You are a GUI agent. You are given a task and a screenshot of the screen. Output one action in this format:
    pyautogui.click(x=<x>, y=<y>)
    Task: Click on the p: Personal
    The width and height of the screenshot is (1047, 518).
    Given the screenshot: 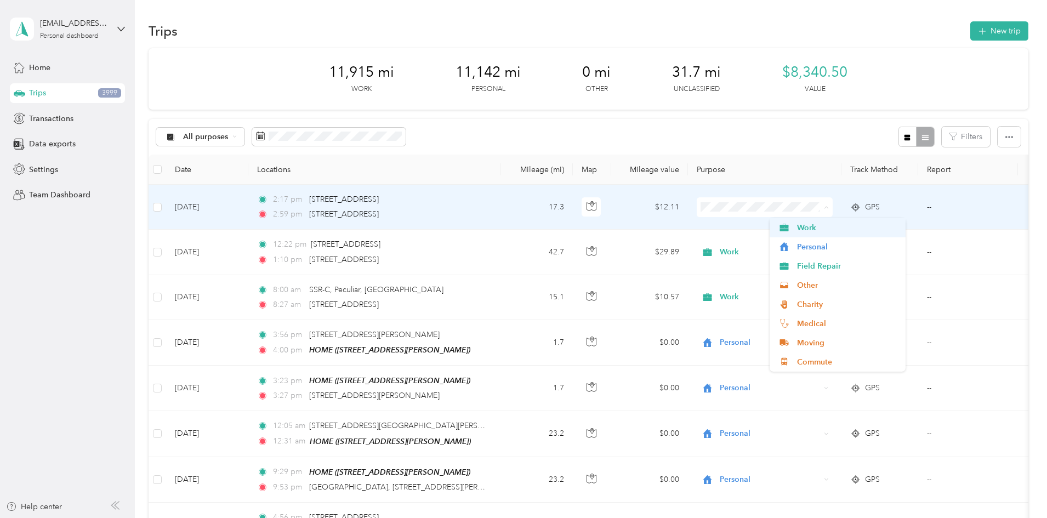 What is the action you would take?
    pyautogui.click(x=488, y=89)
    